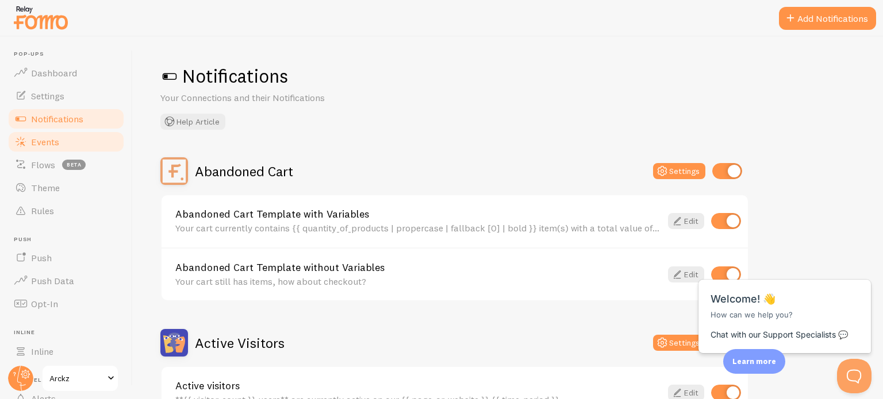 The height and width of the screenshot is (399, 883). What do you see at coordinates (174, 343) in the screenshot?
I see `img: Active Visitors` at bounding box center [174, 343].